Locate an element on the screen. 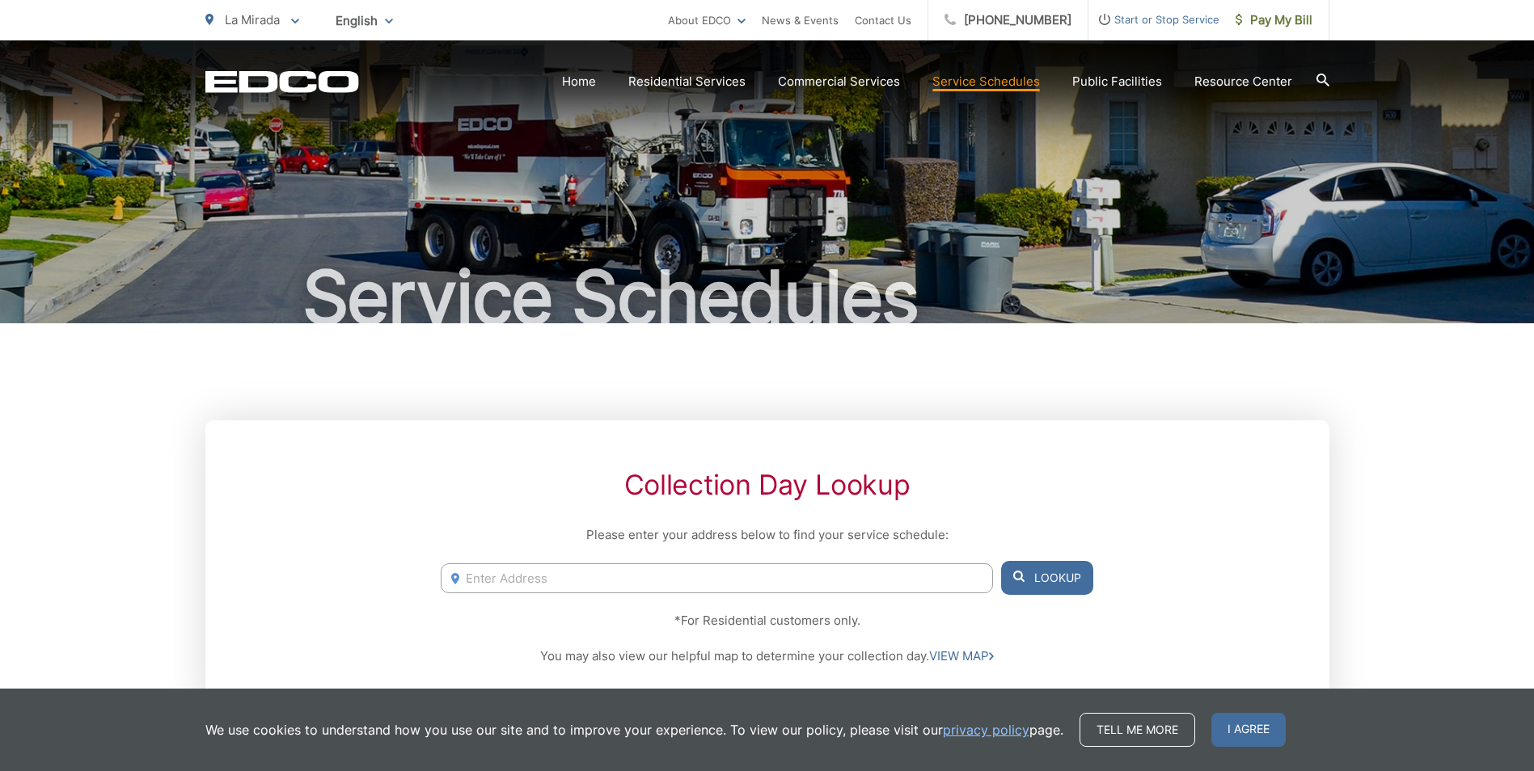 The width and height of the screenshot is (1534, 771). a: Contact Us is located at coordinates (883, 20).